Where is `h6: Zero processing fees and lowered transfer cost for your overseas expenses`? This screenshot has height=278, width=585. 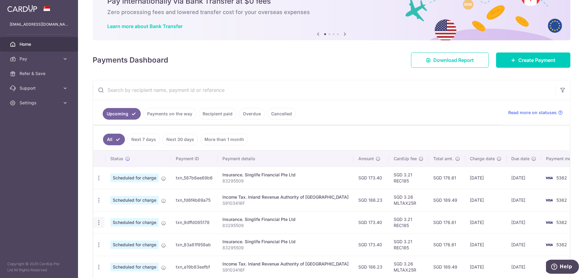 h6: Zero processing fees and lowered transfer cost for your overseas expenses is located at coordinates (332, 12).